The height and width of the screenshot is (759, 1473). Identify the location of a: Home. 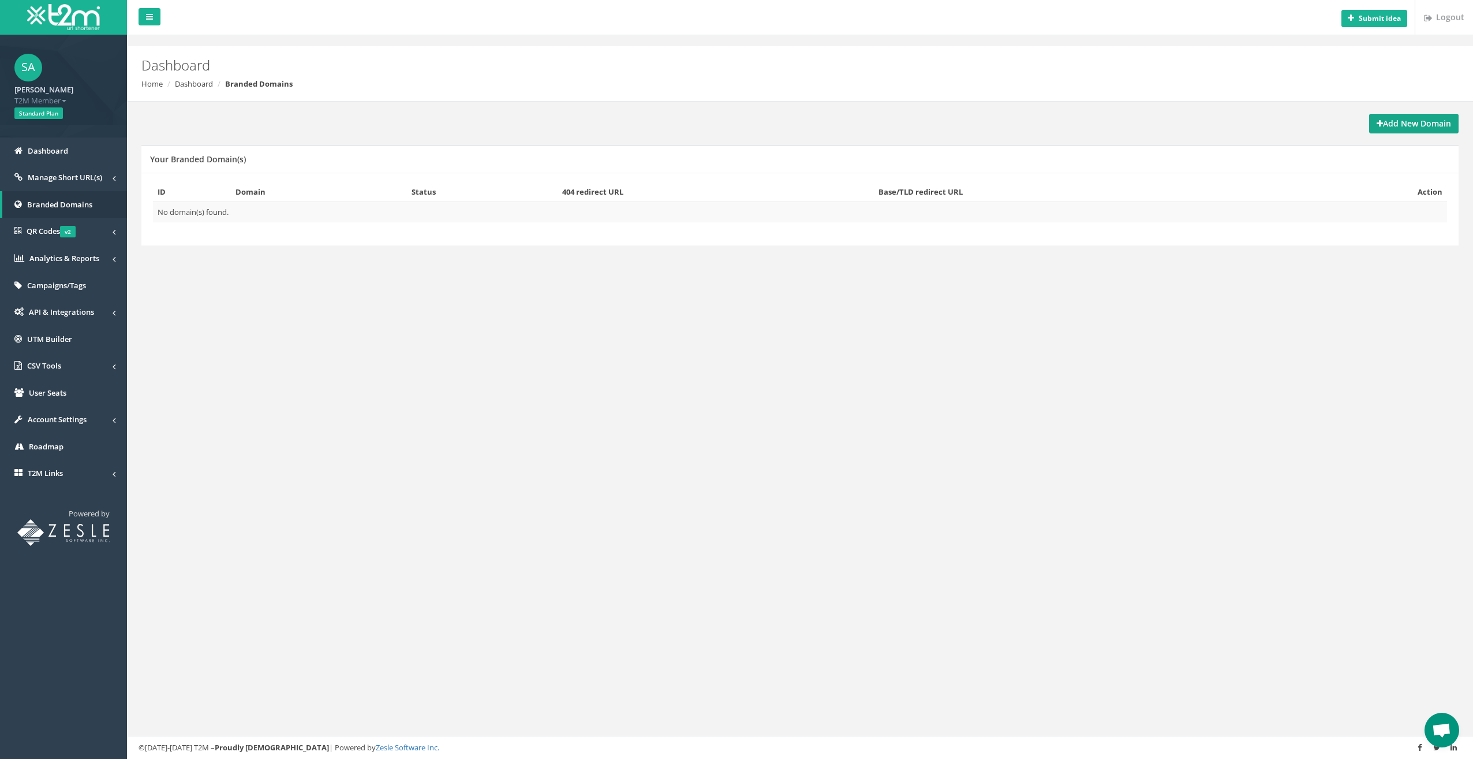
(152, 84).